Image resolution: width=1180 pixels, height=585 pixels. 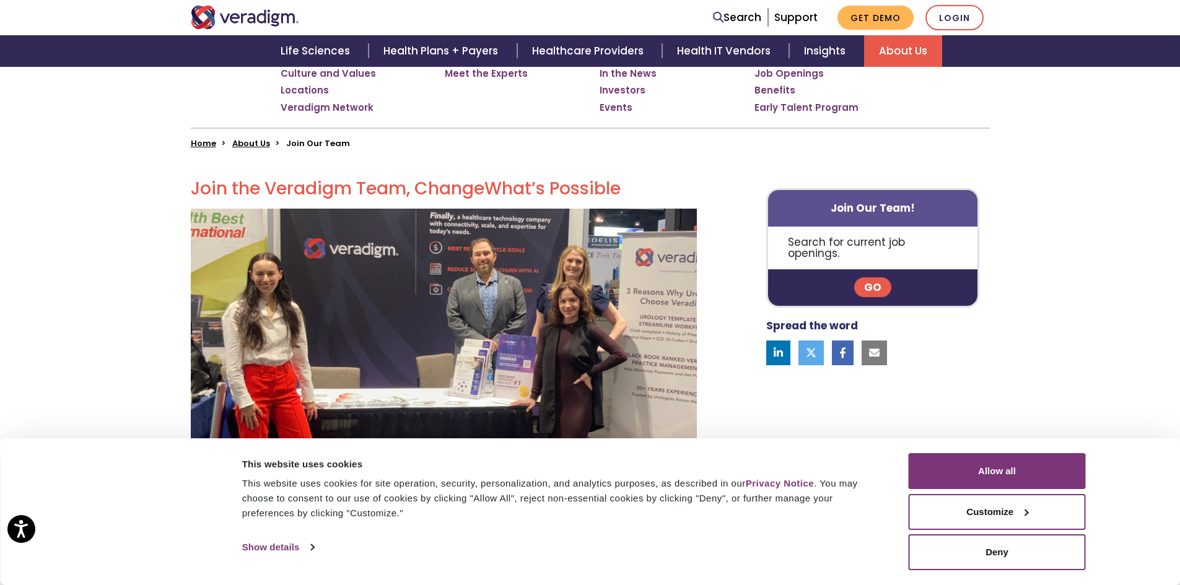 I want to click on div: This website uses cookies, so click(x=561, y=465).